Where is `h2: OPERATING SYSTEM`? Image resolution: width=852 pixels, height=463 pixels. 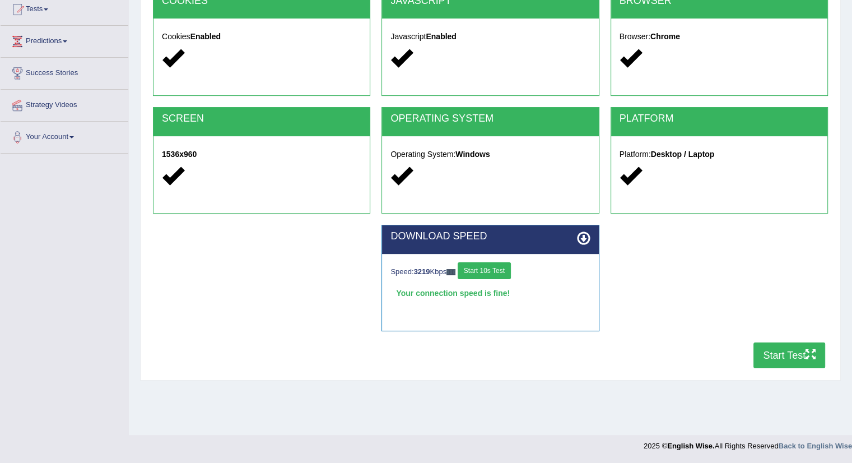 h2: OPERATING SYSTEM is located at coordinates (490, 119).